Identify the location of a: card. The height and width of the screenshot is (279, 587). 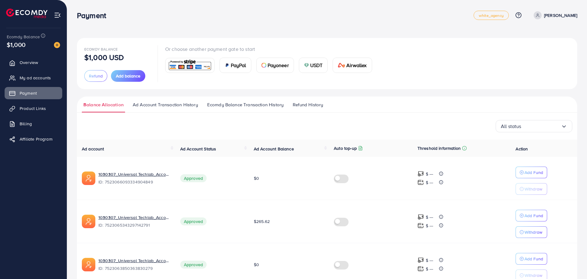
(190, 65).